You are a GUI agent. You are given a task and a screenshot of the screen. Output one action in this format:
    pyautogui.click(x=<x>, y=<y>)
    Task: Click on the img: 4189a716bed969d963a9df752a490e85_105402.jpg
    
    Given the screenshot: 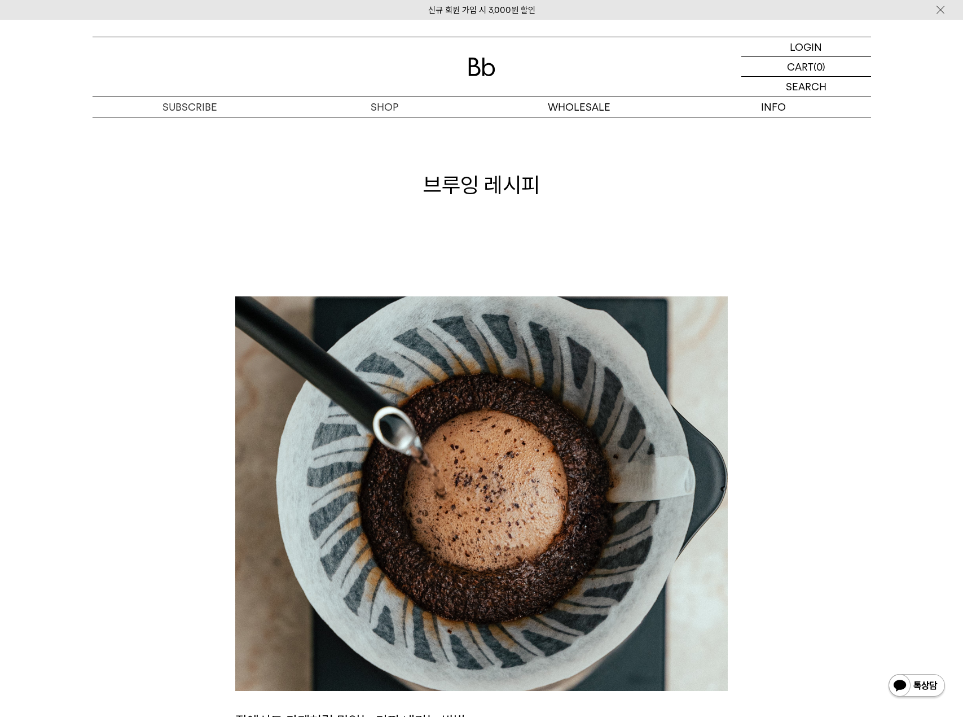 What is the action you would take?
    pyautogui.click(x=481, y=493)
    